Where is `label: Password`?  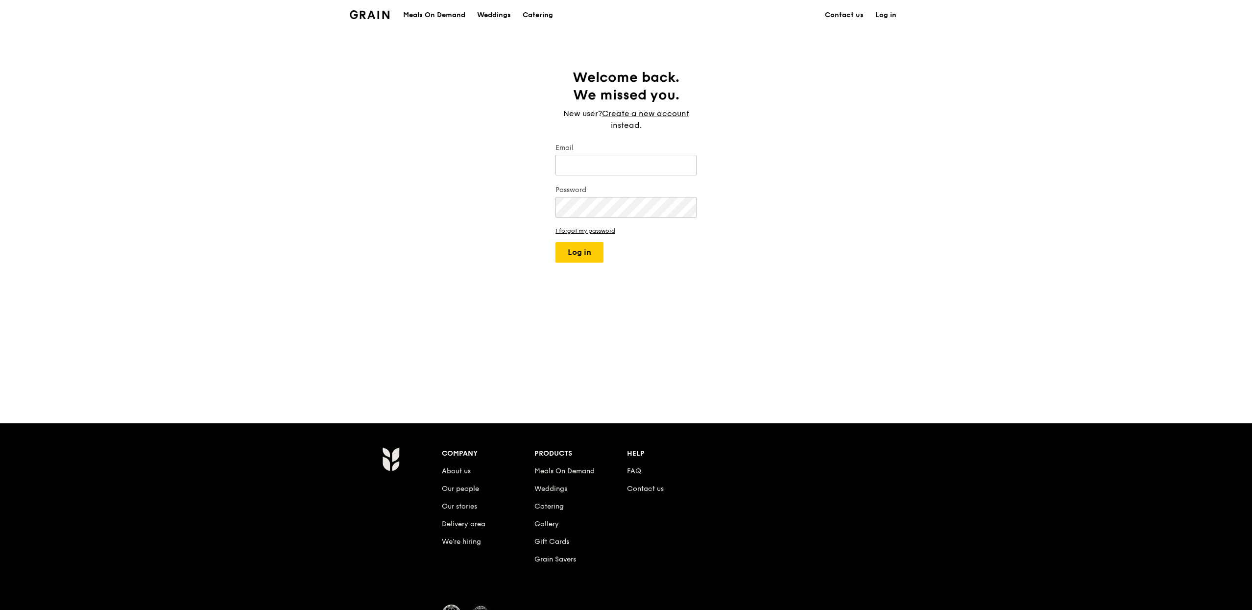 label: Password is located at coordinates (626, 190).